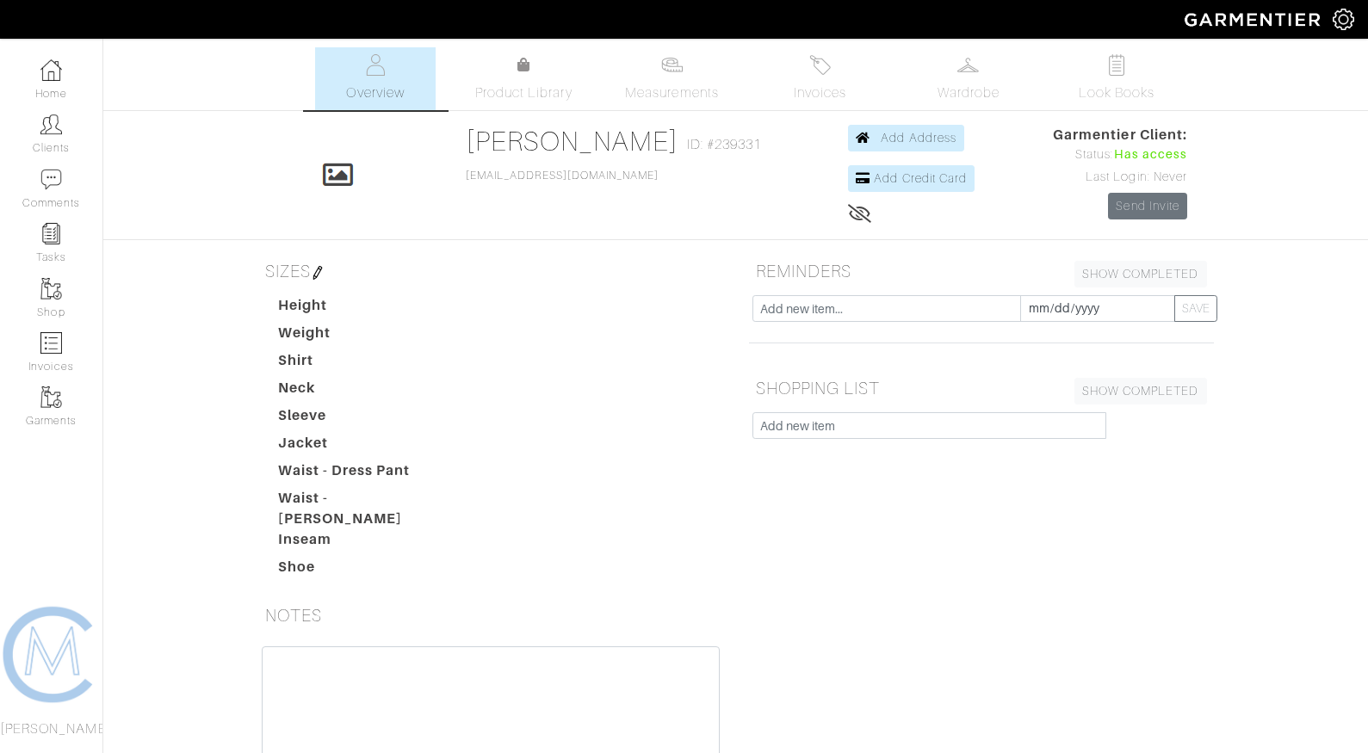 Image resolution: width=1368 pixels, height=753 pixels. What do you see at coordinates (1120, 177) in the screenshot?
I see `div: Last Login: Never` at bounding box center [1120, 177].